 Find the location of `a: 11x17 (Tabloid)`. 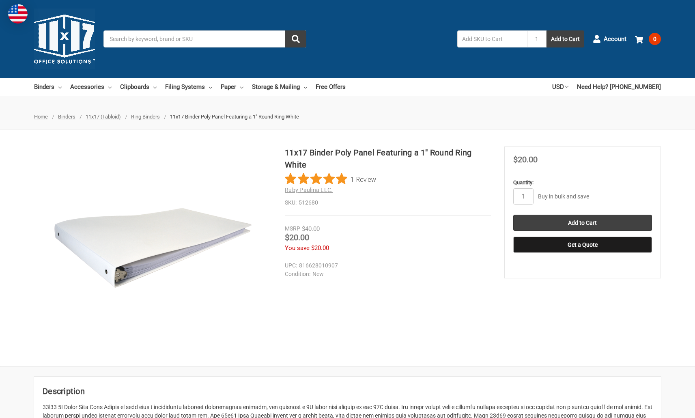

a: 11x17 (Tabloid) is located at coordinates (103, 116).